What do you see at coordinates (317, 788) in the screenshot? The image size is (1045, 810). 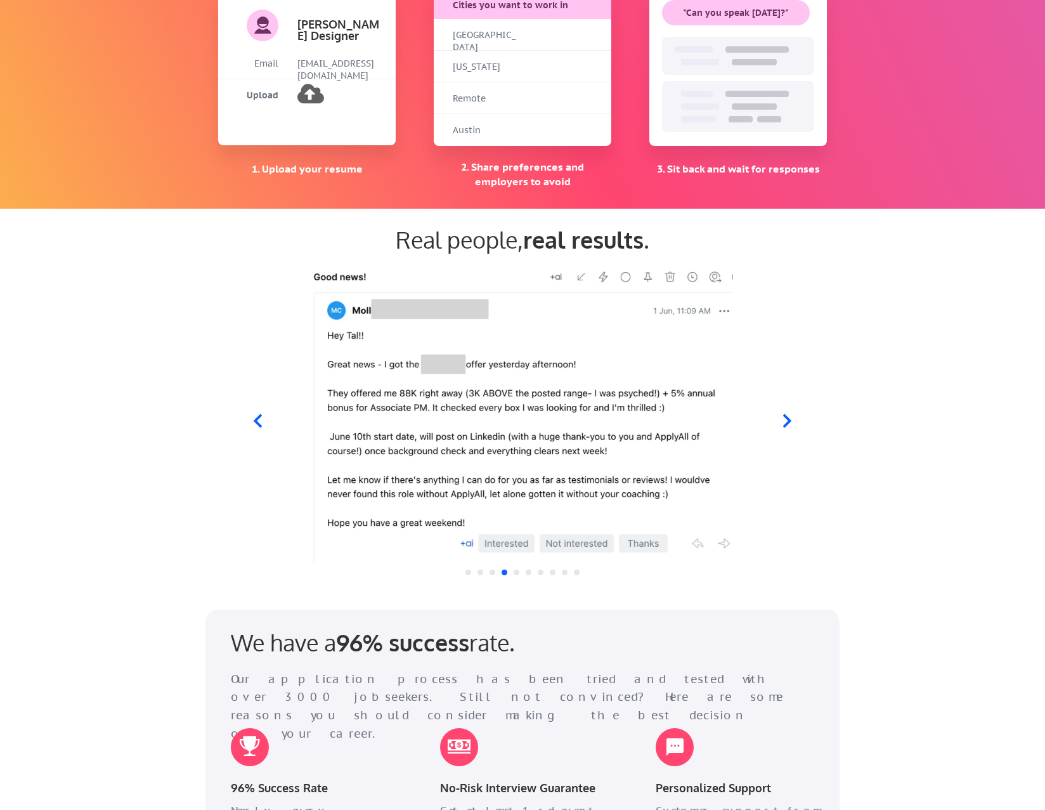 I see `div: 96% Success Rate` at bounding box center [317, 788].